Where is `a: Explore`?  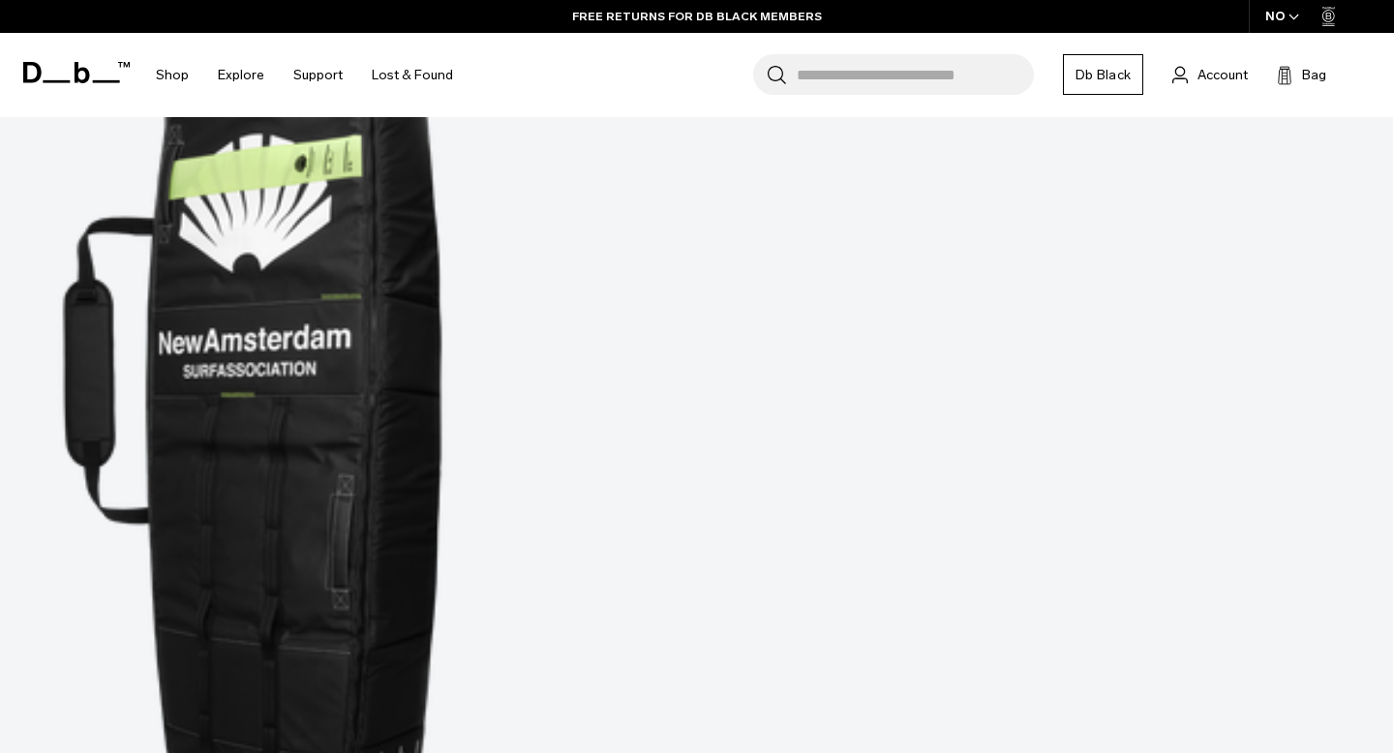 a: Explore is located at coordinates (241, 75).